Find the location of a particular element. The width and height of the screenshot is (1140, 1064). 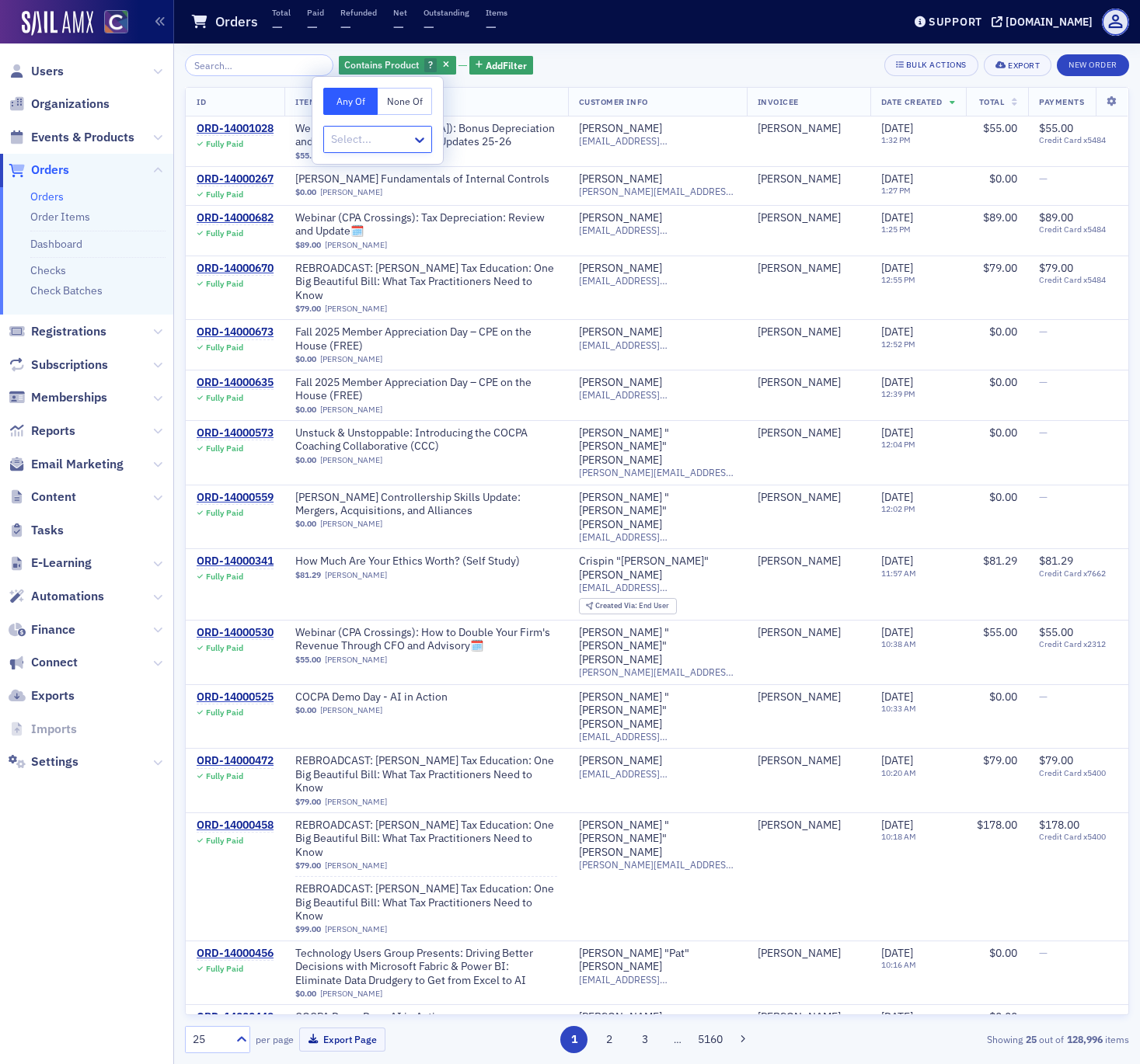

button: Any Of is located at coordinates (350, 101).